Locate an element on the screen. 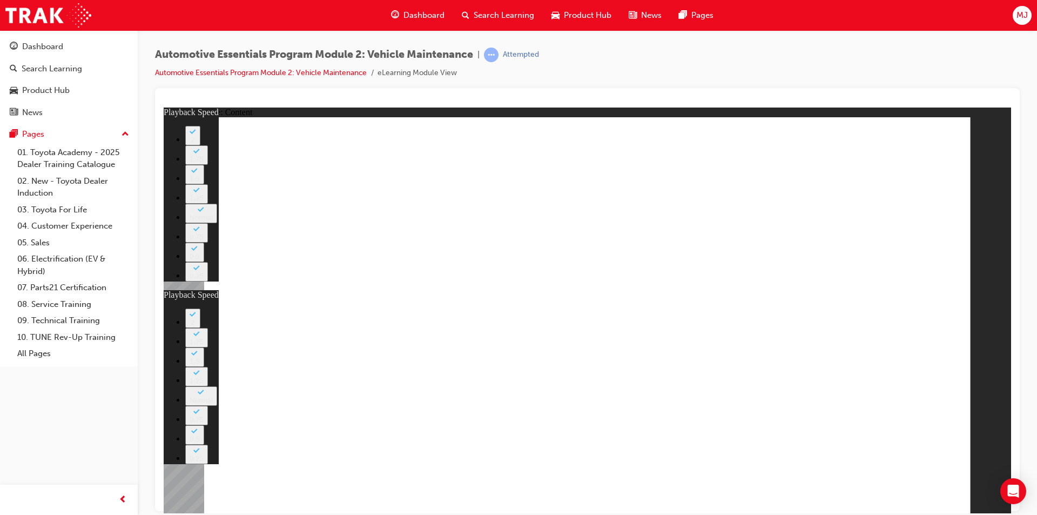 Image resolution: width=1037 pixels, height=515 pixels. a: 03. Toyota For Life is located at coordinates (73, 210).